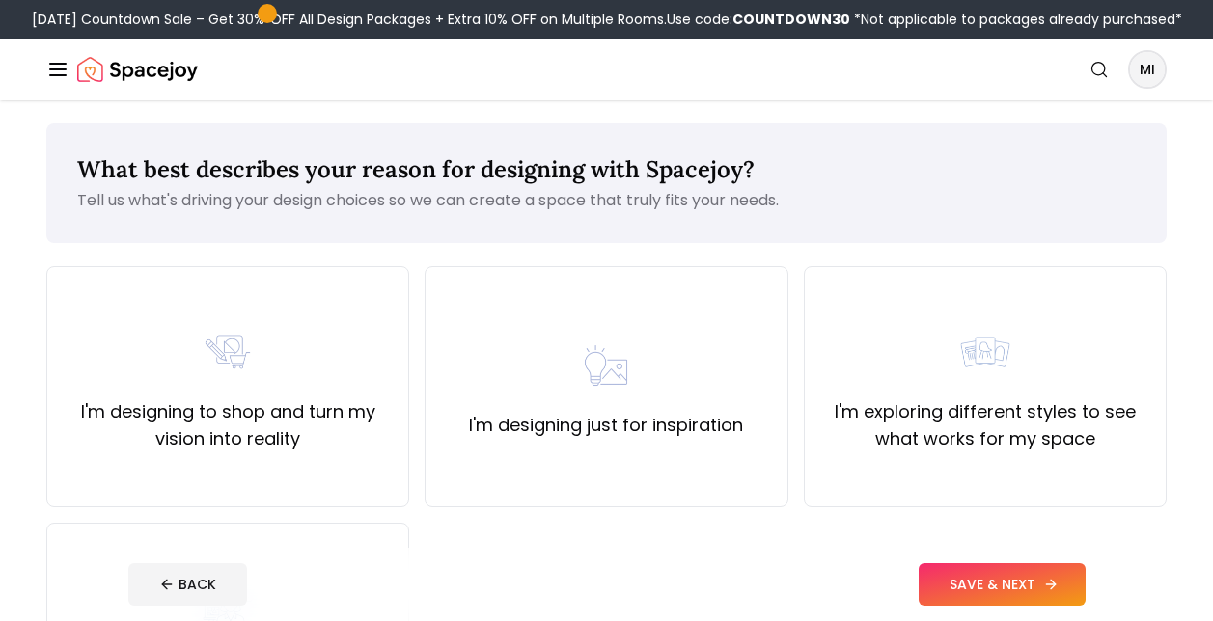  Describe the element at coordinates (606, 426) in the screenshot. I see `label: I'm designing just for inspiration` at that location.